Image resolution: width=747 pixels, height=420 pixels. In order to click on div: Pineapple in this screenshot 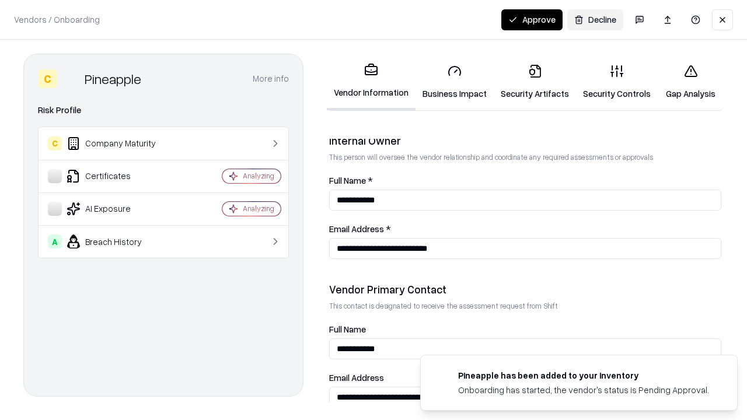, I will do `click(113, 79)`.